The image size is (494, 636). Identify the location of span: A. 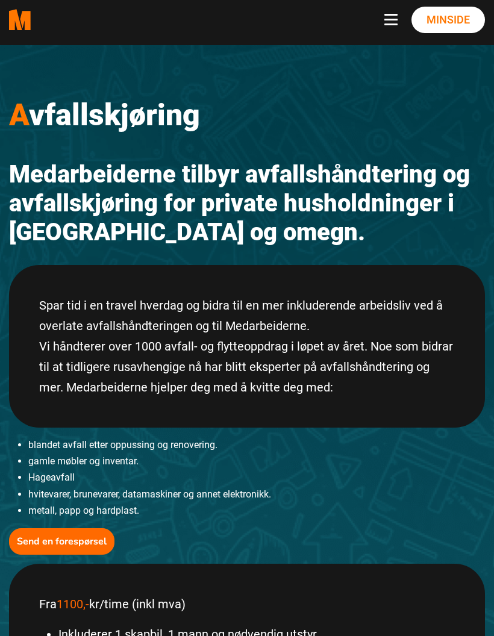
(19, 115).